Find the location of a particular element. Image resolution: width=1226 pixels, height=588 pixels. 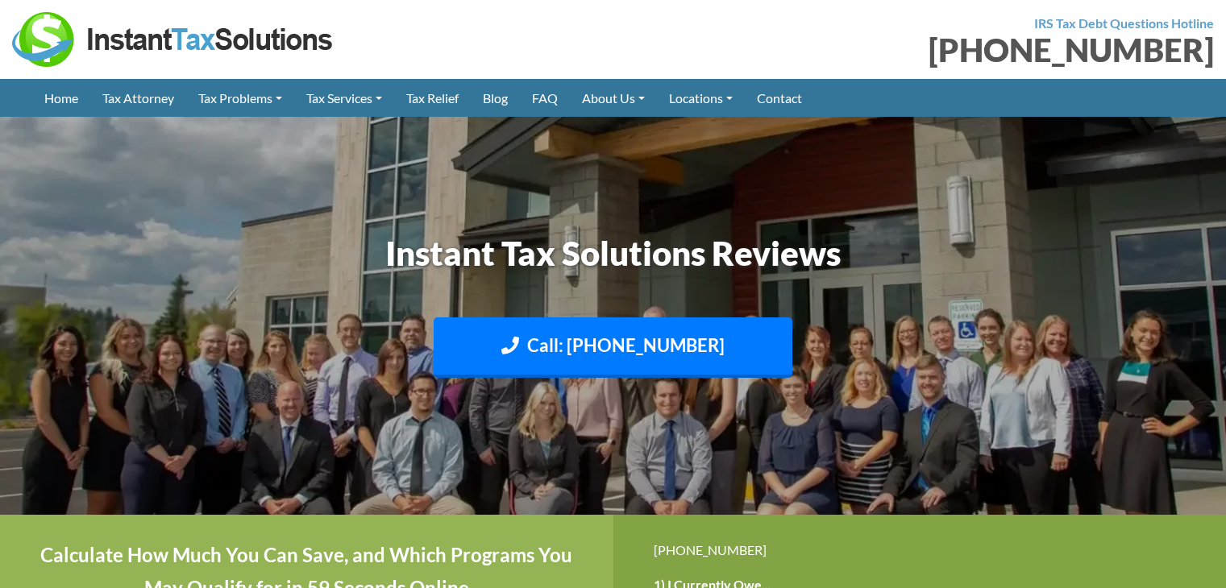

a: Tax Relief is located at coordinates (432, 97).